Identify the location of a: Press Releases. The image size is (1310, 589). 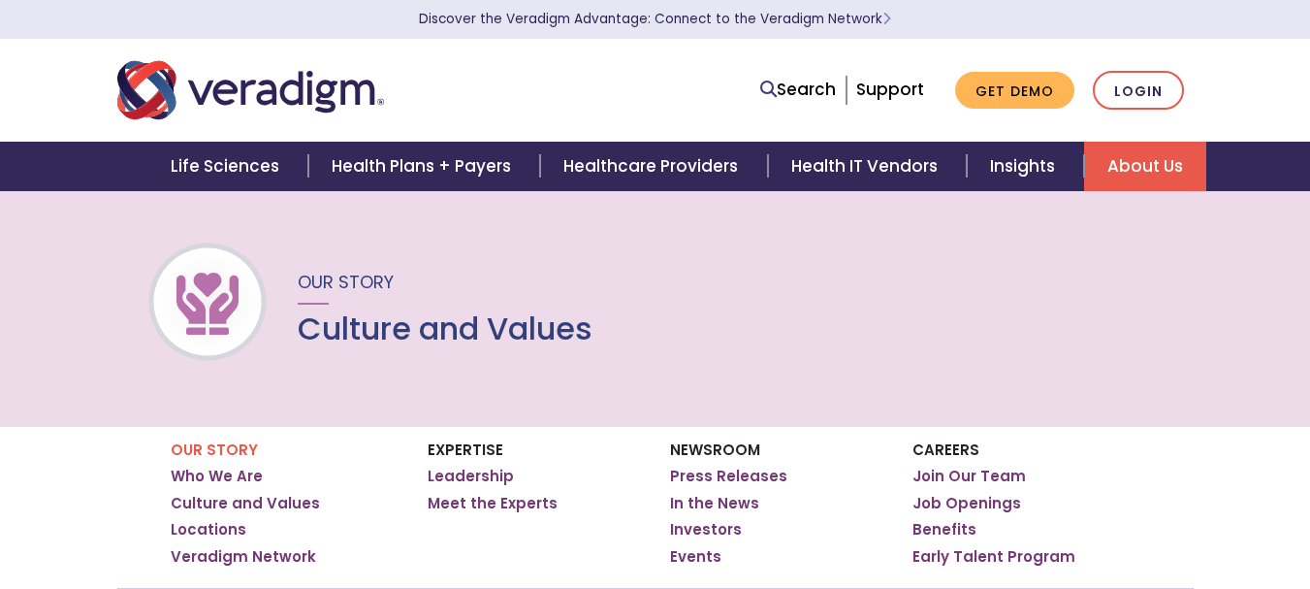
(728, 476).